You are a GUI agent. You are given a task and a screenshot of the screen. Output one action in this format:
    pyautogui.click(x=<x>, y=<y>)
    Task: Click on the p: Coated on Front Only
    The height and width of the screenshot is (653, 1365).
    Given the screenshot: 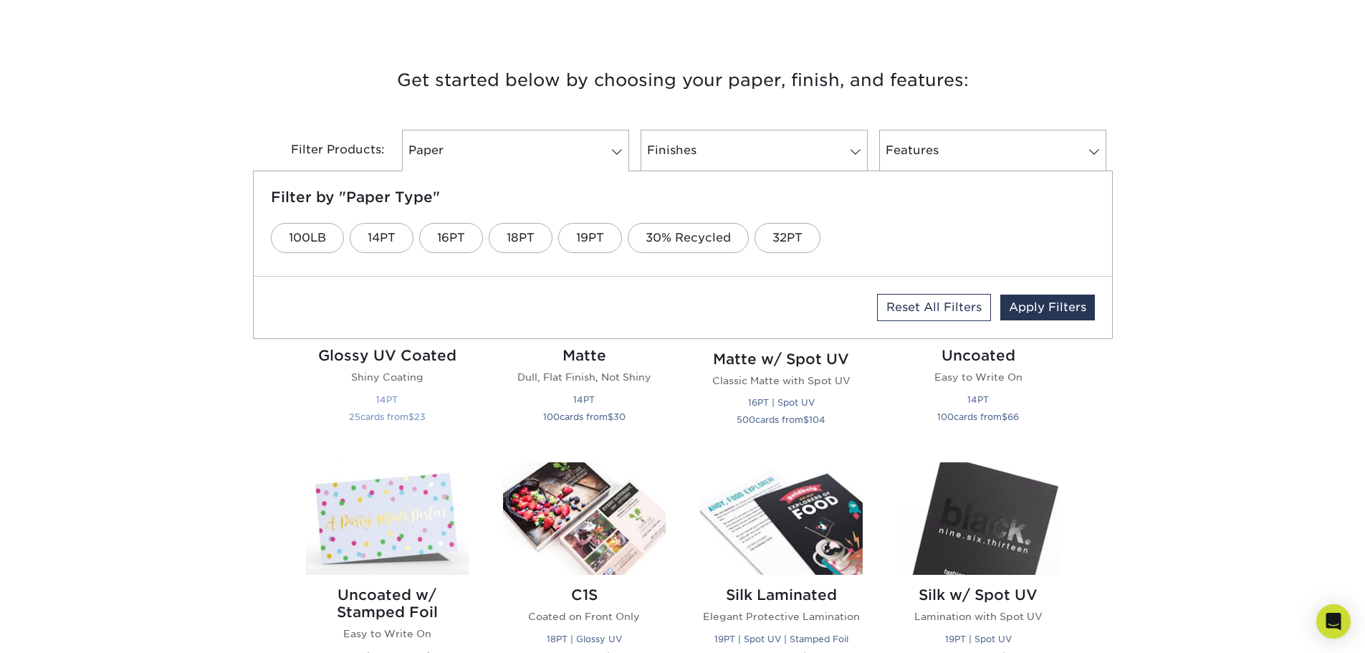 What is the action you would take?
    pyautogui.click(x=584, y=616)
    